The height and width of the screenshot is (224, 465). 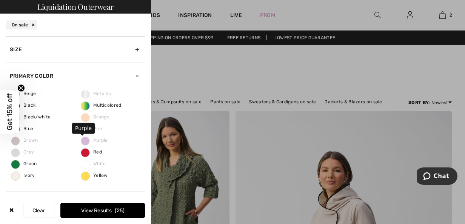 What do you see at coordinates (75, 76) in the screenshot?
I see `div: Primary Color` at bounding box center [75, 76].